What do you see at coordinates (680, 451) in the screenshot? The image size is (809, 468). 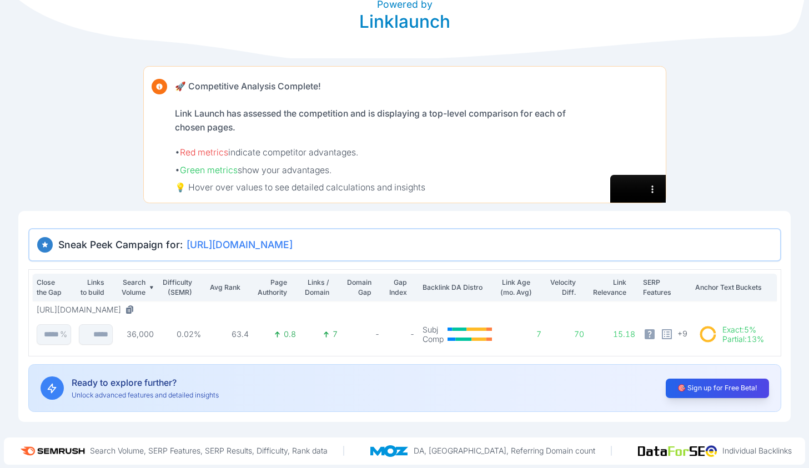 I see `img: data_for_seo_logo.e5120ddb.png` at bounding box center [680, 451].